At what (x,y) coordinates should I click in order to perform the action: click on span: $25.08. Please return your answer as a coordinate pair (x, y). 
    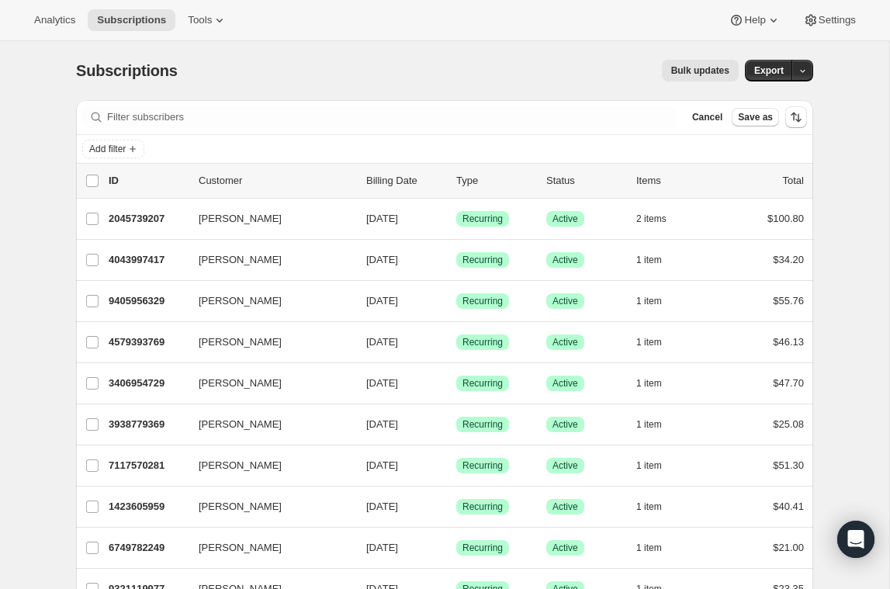
    Looking at the image, I should click on (788, 423).